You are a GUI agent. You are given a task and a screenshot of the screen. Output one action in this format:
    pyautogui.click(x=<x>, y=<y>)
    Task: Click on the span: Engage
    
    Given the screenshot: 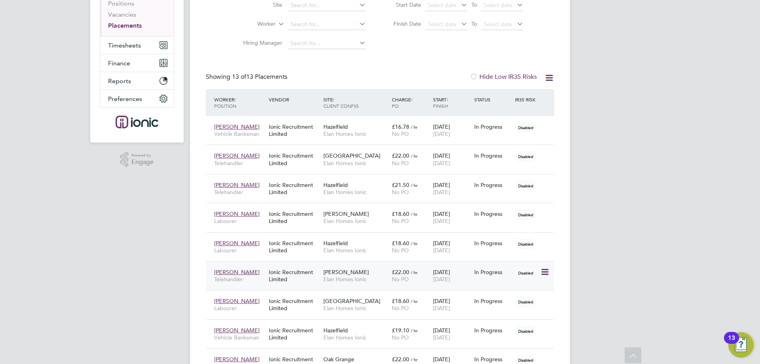 What is the action you would take?
    pyautogui.click(x=142, y=162)
    